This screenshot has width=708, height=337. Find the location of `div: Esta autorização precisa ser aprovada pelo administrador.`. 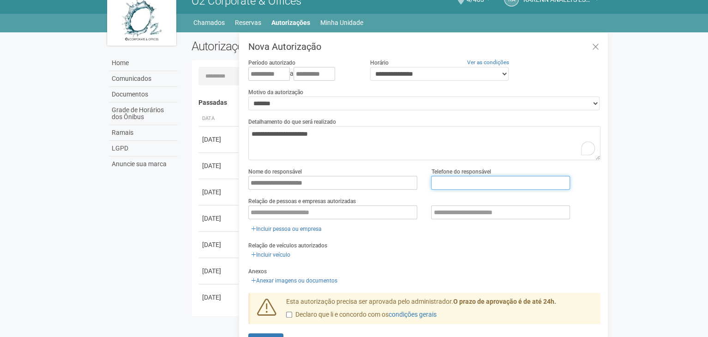

div: Esta autorização precisa ser aprovada pelo administrador. is located at coordinates (440, 311).